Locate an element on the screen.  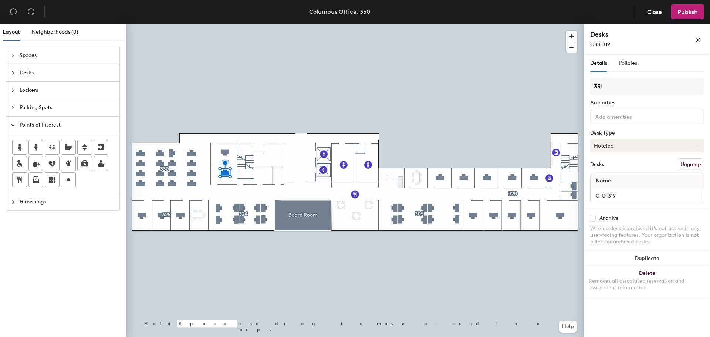
div: Desk Type is located at coordinates (647, 133).